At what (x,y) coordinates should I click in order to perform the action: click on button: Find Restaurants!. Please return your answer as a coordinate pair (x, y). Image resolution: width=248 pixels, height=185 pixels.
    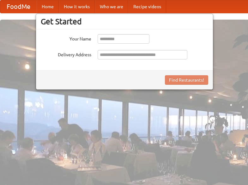
    Looking at the image, I should click on (187, 80).